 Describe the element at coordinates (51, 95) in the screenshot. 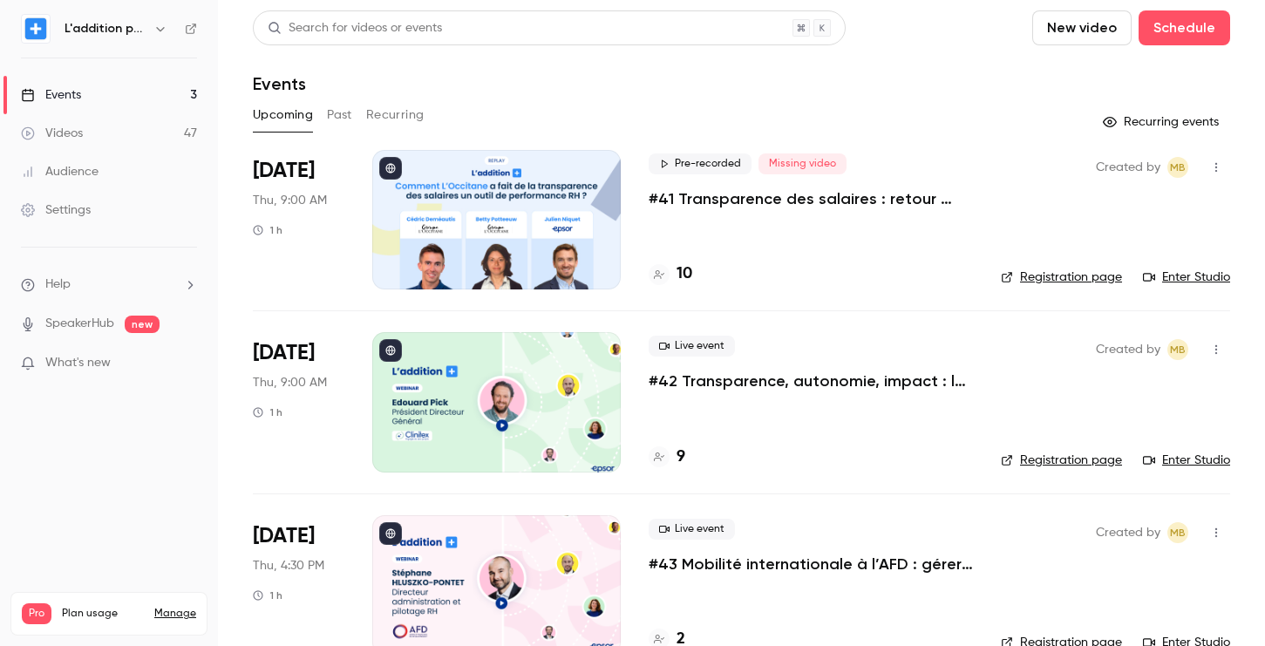

I see `div: Events` at that location.